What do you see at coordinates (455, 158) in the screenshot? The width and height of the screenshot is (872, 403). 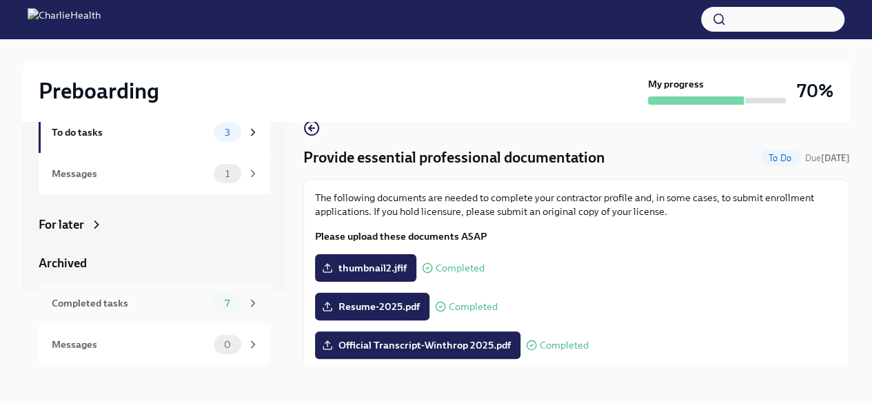 I see `h4: Provide essential professional documentation` at bounding box center [455, 158].